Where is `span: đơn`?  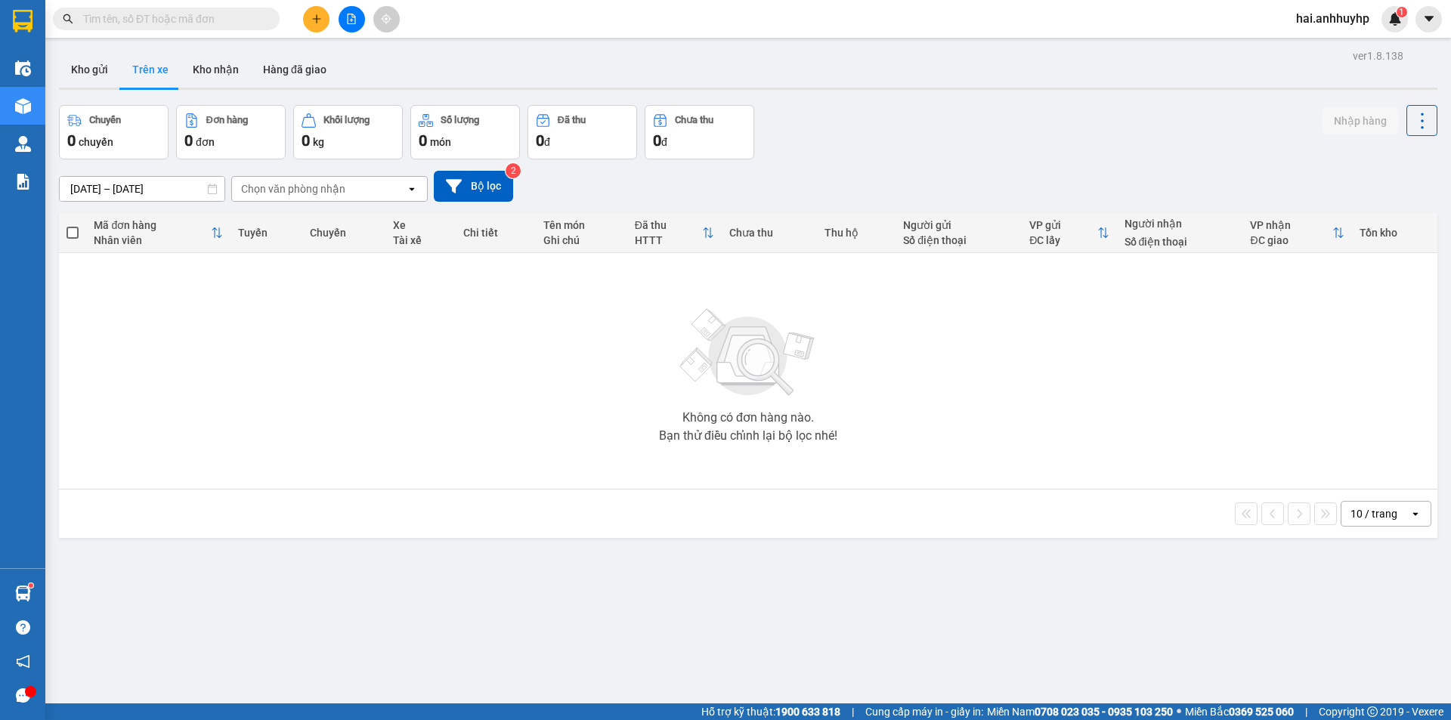
span: đơn is located at coordinates (205, 142).